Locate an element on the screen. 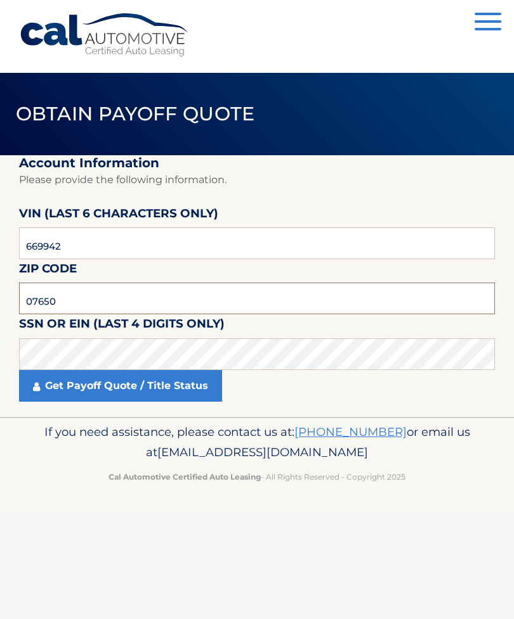  strong: Cal Automotive Certified Auto Leasing is located at coordinates (184, 477).